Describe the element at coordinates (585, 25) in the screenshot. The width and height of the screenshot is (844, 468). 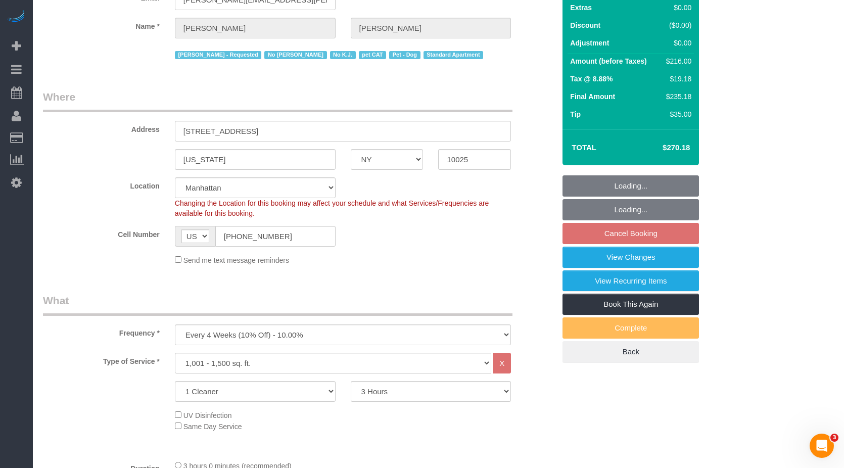
I see `label: Discount` at that location.